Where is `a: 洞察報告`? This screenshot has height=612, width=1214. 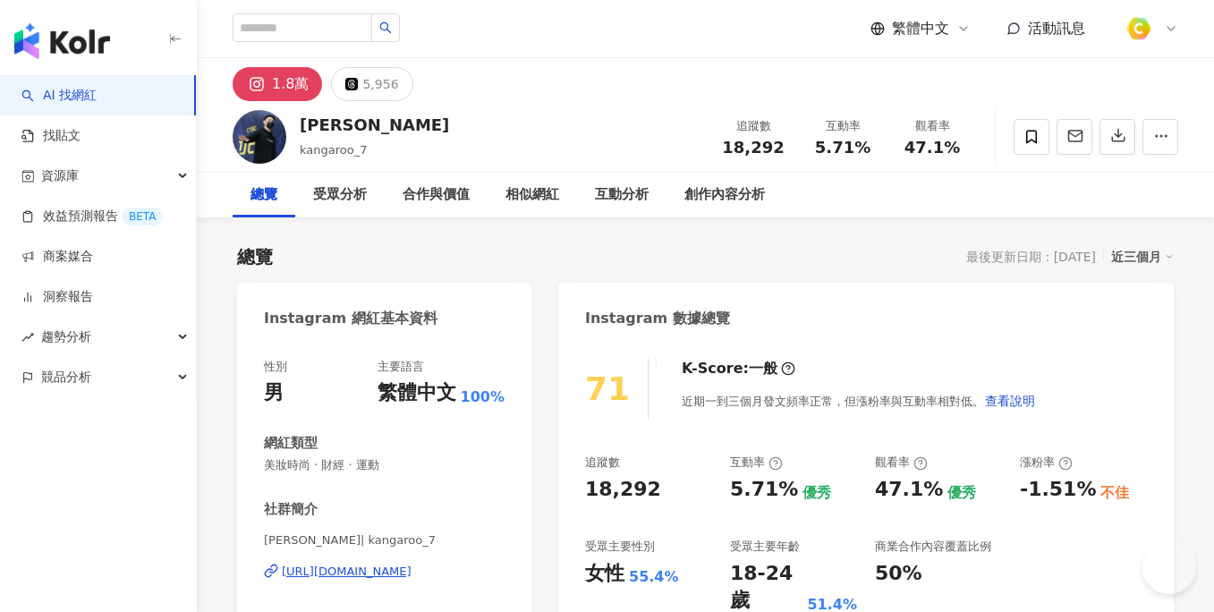 a: 洞察報告 is located at coordinates (57, 297).